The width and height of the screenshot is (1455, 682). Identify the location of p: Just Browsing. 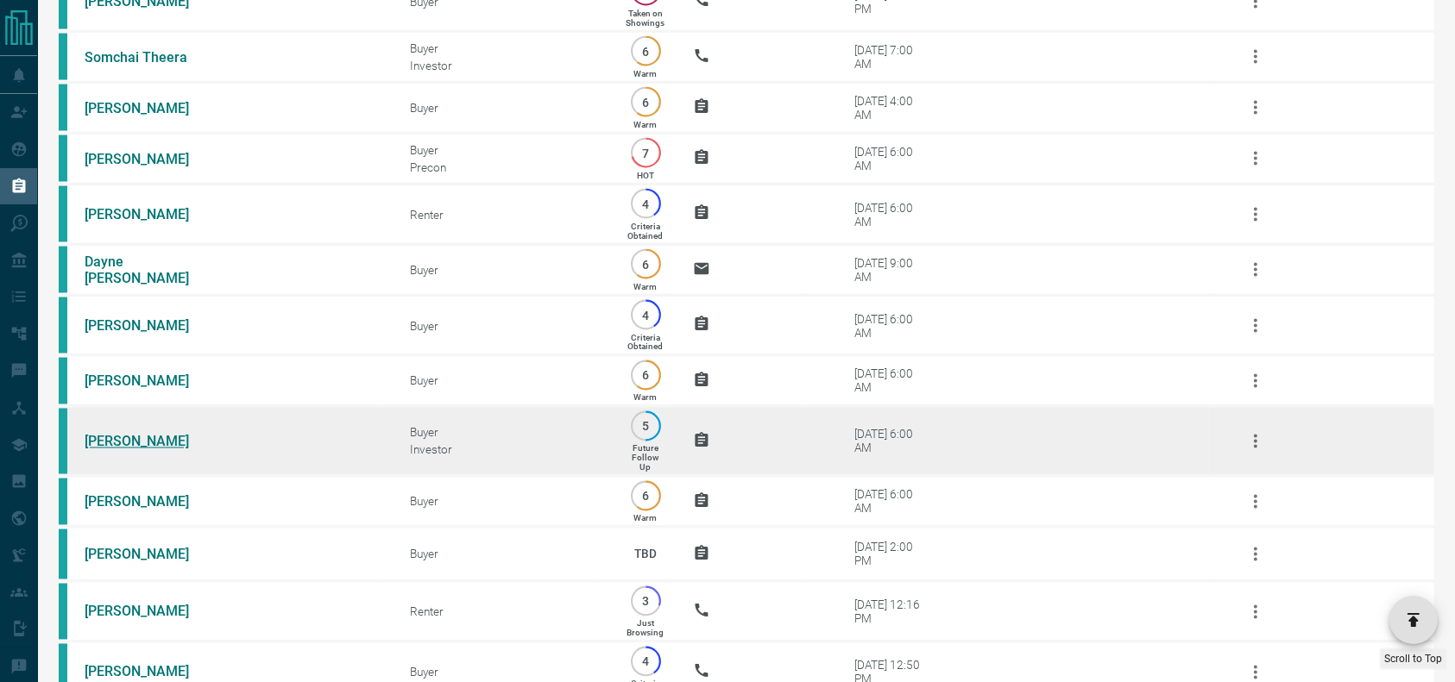
(645, 629).